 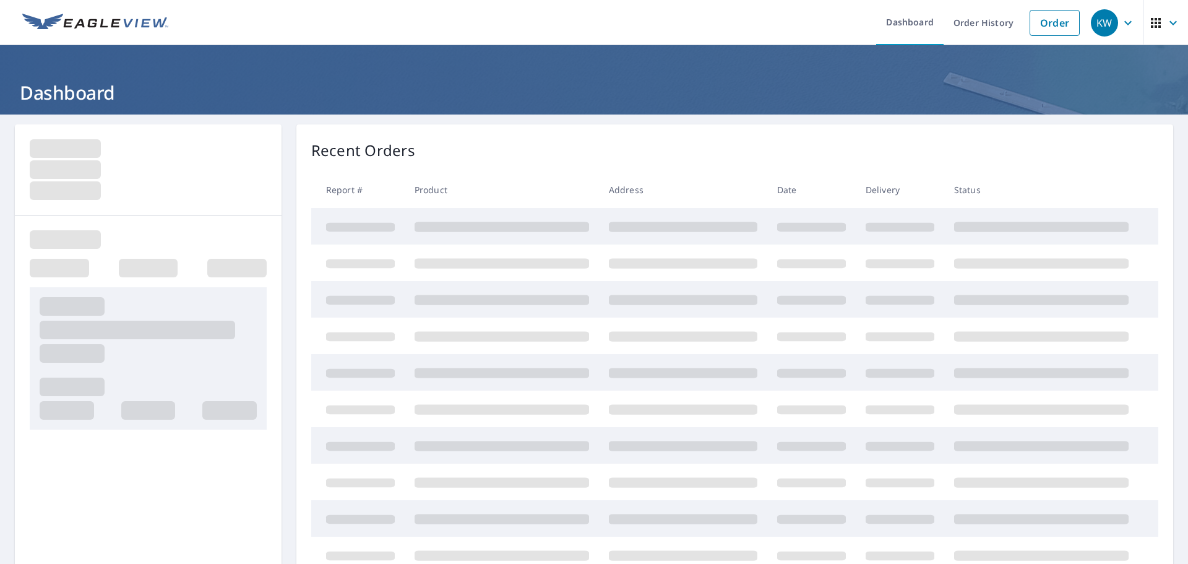 What do you see at coordinates (502, 189) in the screenshot?
I see `th: Product` at bounding box center [502, 189].